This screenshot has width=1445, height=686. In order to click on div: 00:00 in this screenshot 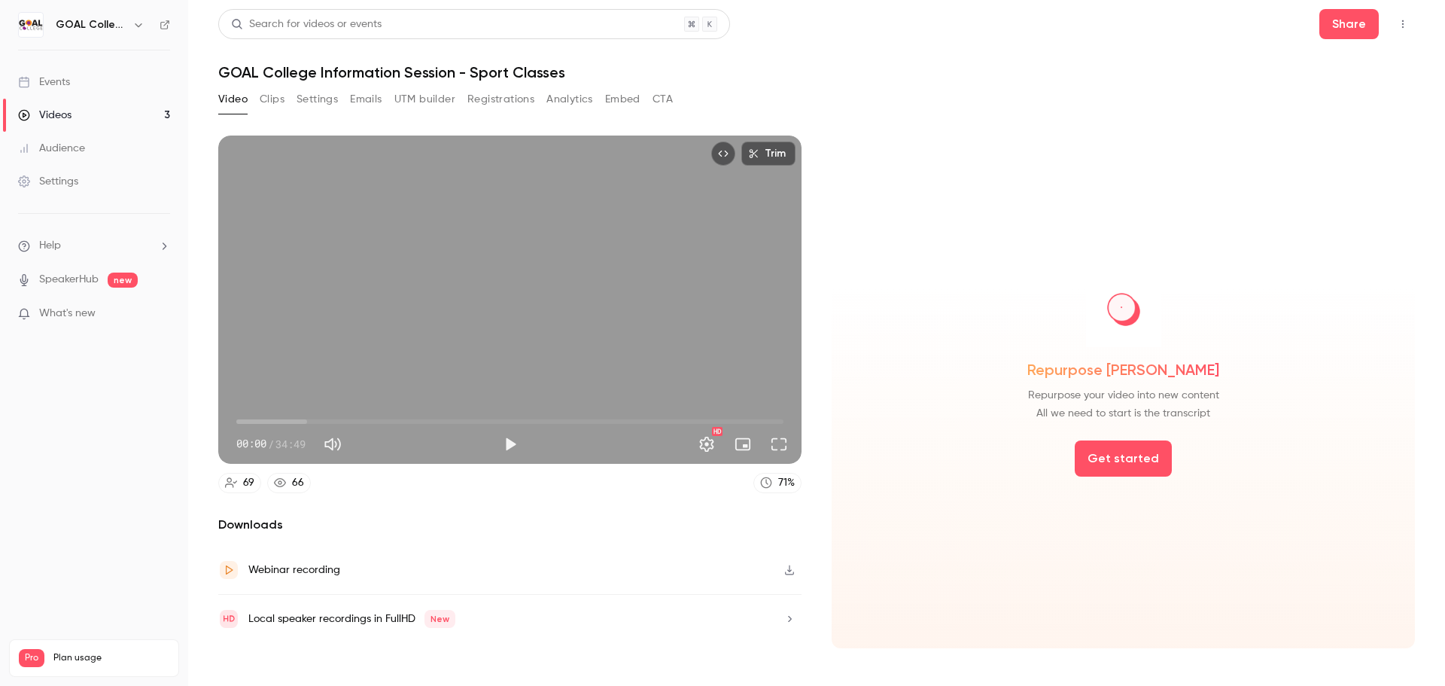, I will do `click(271, 443)`.